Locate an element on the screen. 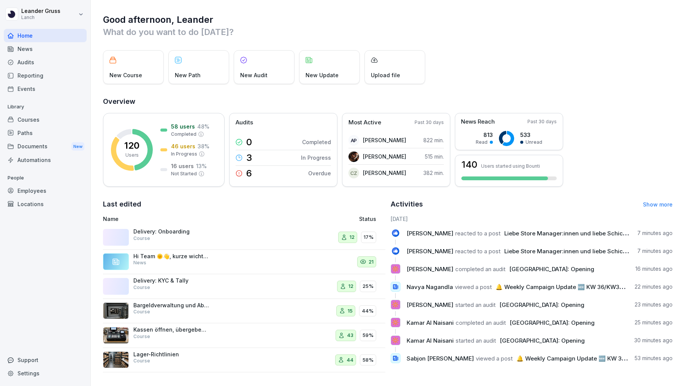 The width and height of the screenshot is (684, 386). a: Delivery: KYC & TallyCourse1225% is located at coordinates (244, 286).